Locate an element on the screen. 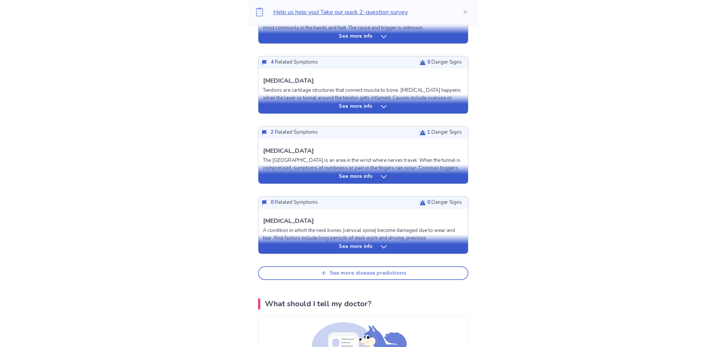 The height and width of the screenshot is (347, 726). span: 4 is located at coordinates (272, 62).